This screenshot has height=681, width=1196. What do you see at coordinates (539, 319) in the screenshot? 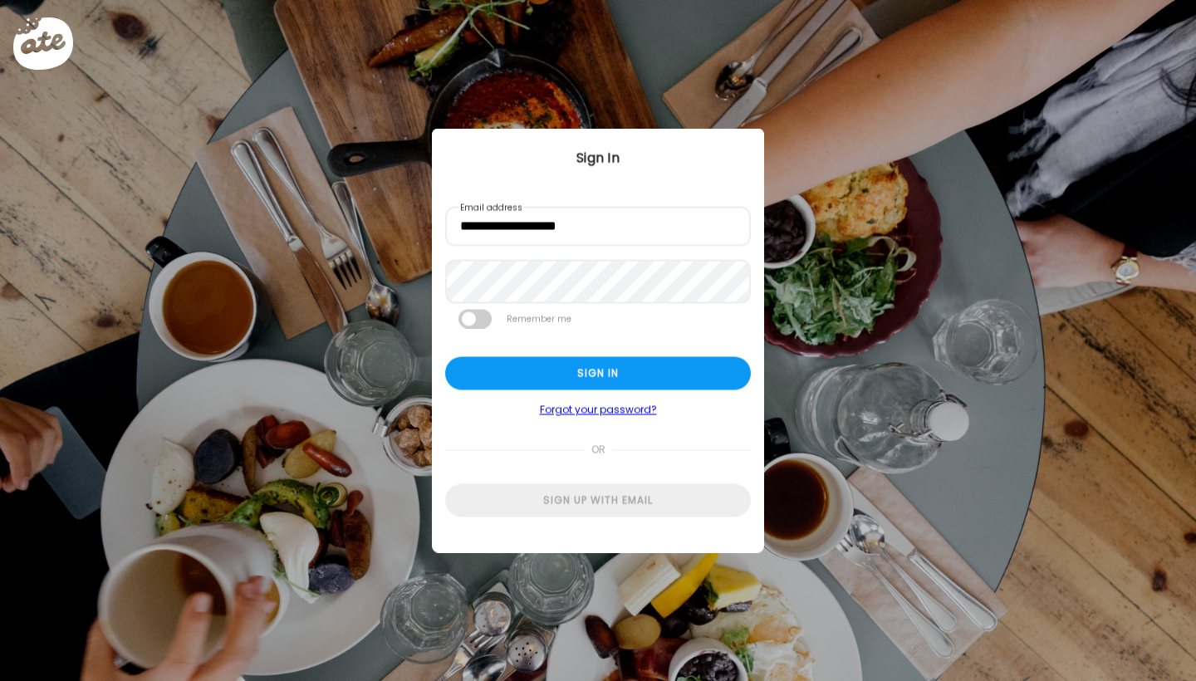
I see `label: Remember me` at bounding box center [539, 319].